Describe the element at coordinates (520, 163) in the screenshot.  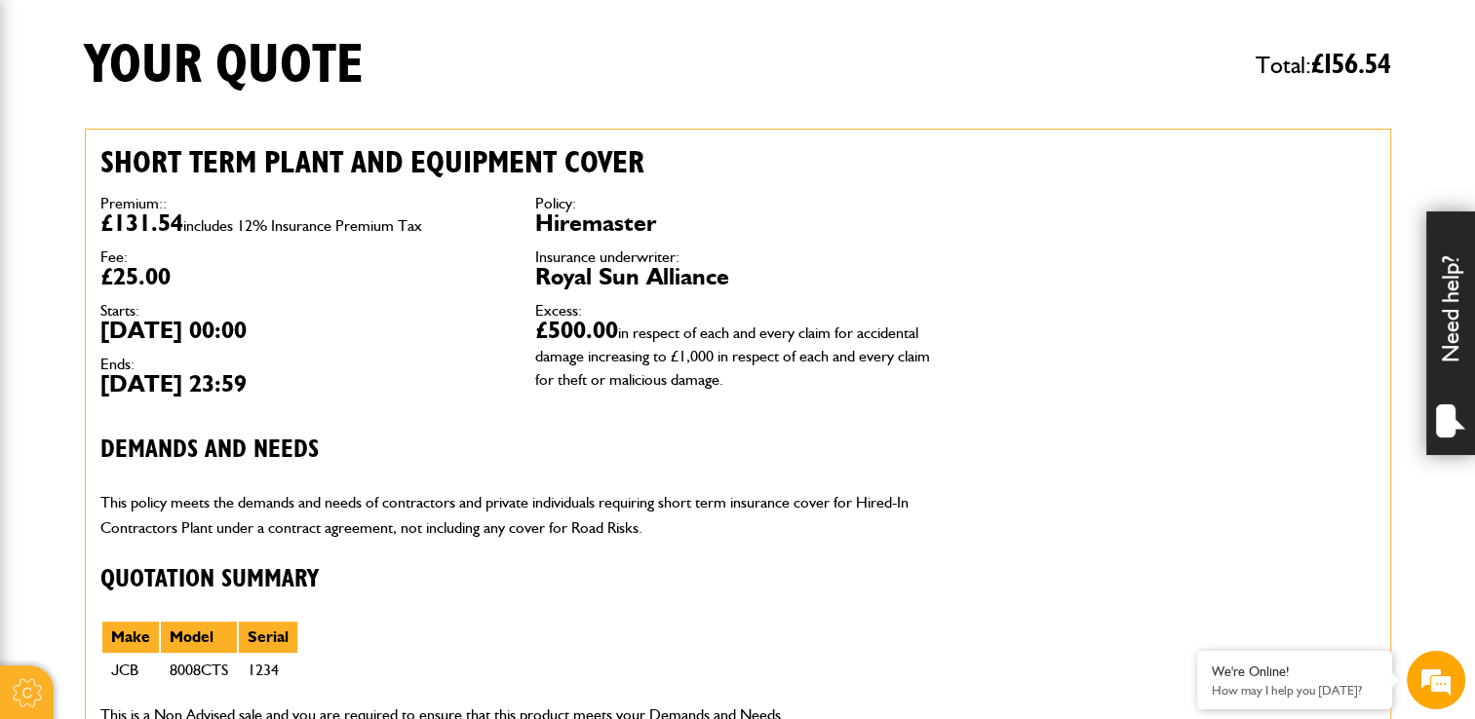
I see `h2: Short term plant and equipment cover` at that location.